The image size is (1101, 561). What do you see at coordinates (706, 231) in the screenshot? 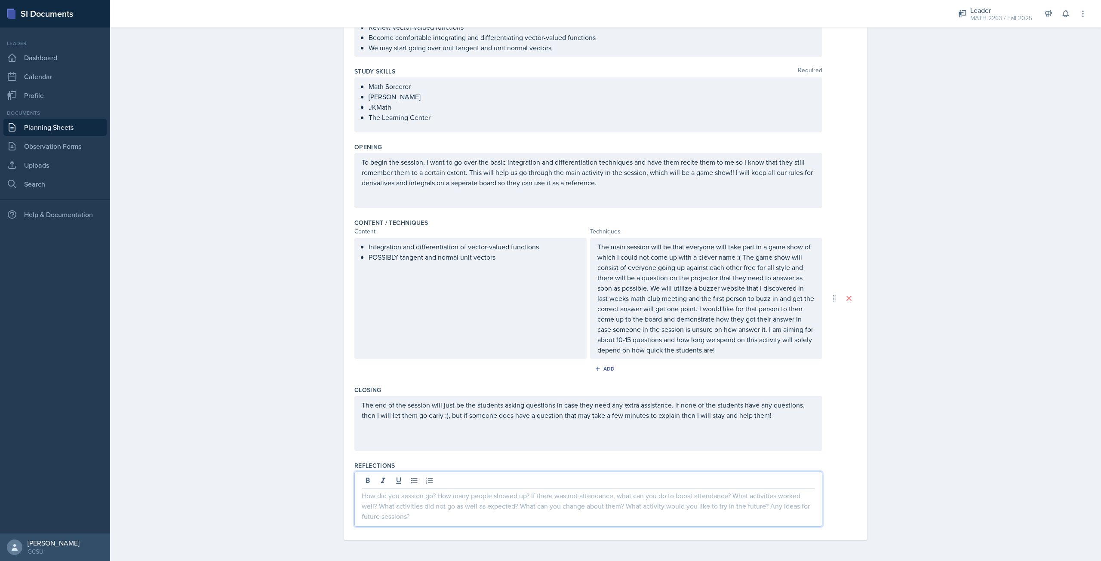
I see `div: Techniques` at bounding box center [706, 231].